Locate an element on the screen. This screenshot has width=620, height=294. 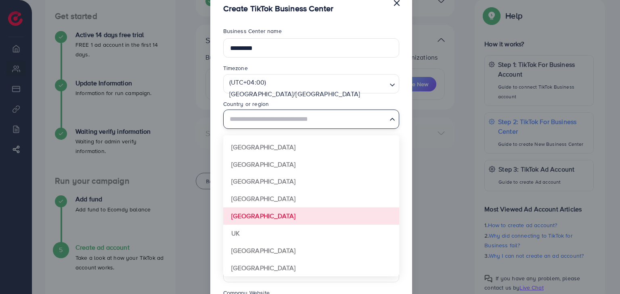
strong: UK is located at coordinates (235, 234).